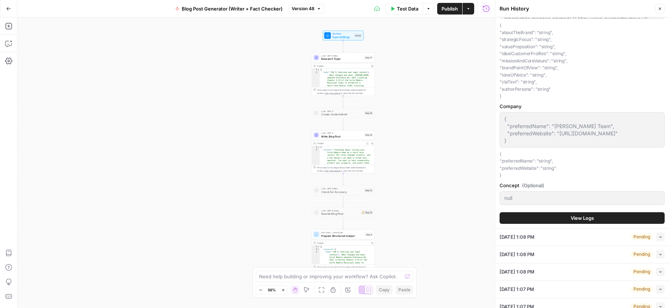  What do you see at coordinates (343, 201) in the screenshot?
I see `g: Edge from step_15 to step_16` at bounding box center [343, 201].